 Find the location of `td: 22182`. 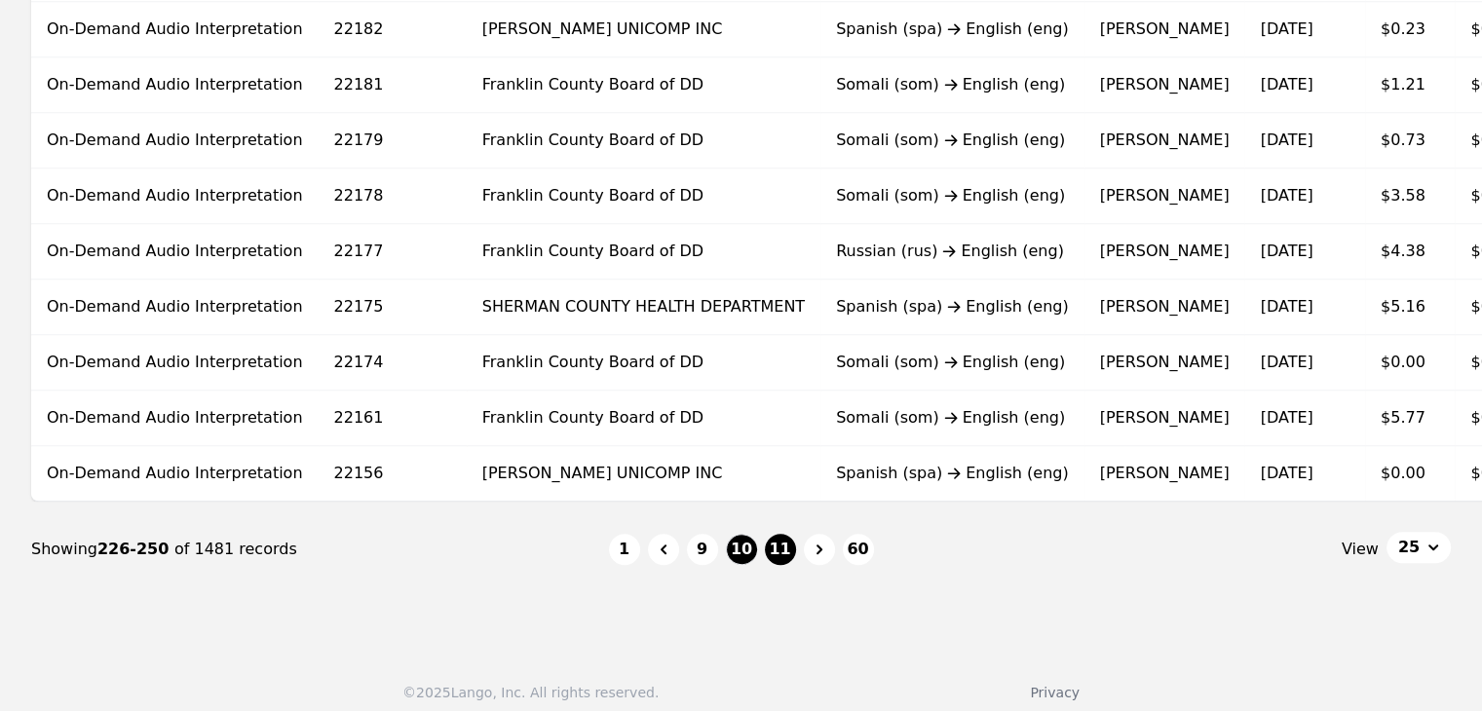

td: 22182 is located at coordinates (393, 29).